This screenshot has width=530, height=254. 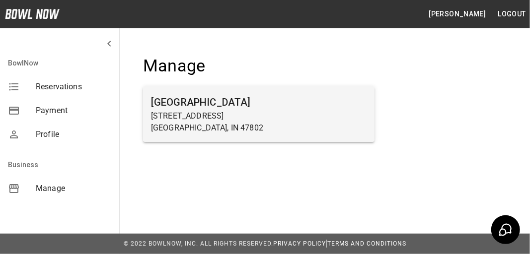 I want to click on a: Terms and Conditions, so click(x=366, y=244).